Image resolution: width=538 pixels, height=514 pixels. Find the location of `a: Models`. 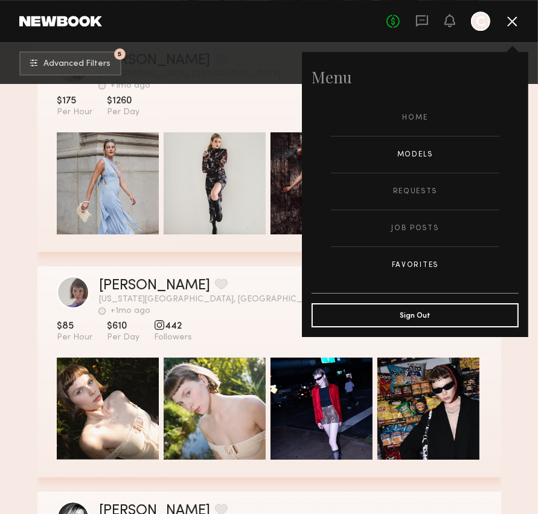

a: Models is located at coordinates (415, 155).